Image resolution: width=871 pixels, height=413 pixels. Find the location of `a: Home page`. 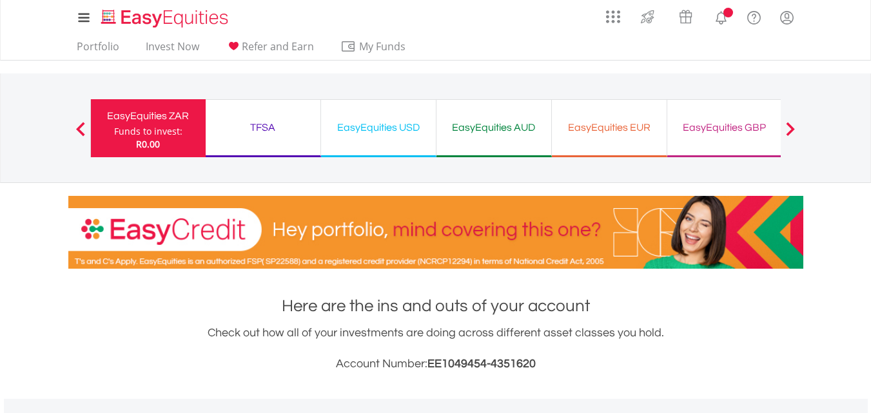

a: Home page is located at coordinates (164, 16).